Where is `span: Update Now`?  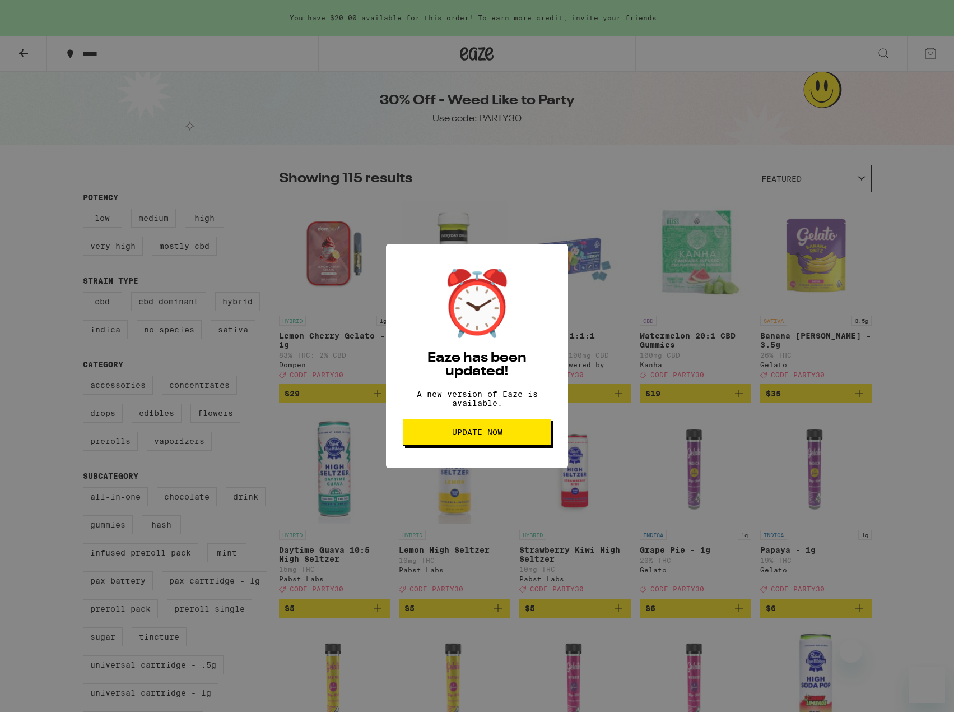
span: Update Now is located at coordinates (477, 432).